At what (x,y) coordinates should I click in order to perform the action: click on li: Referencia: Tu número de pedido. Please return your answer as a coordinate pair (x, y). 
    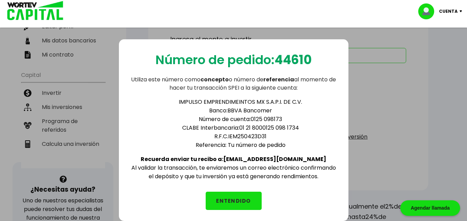
    Looking at the image, I should click on (240, 145).